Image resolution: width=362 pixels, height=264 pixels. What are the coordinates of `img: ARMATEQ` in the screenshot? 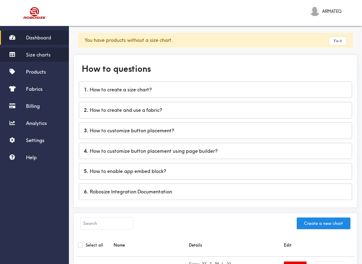 It's located at (314, 11).